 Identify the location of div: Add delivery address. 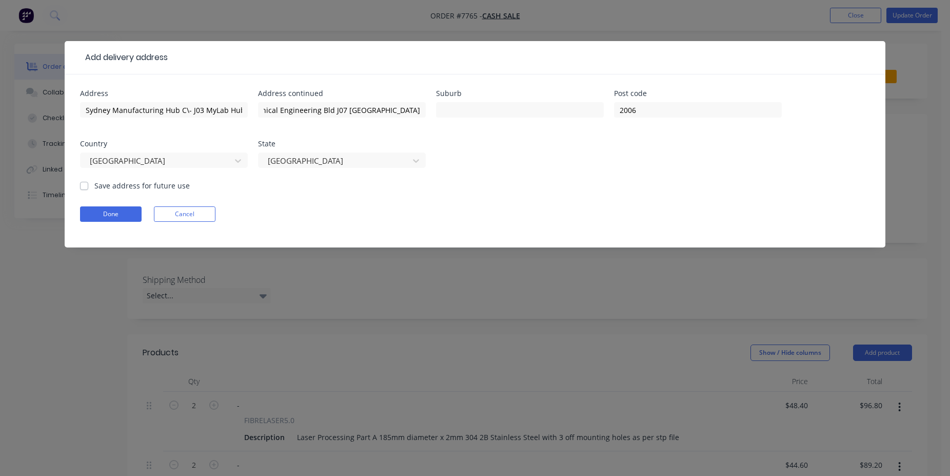
(124, 57).